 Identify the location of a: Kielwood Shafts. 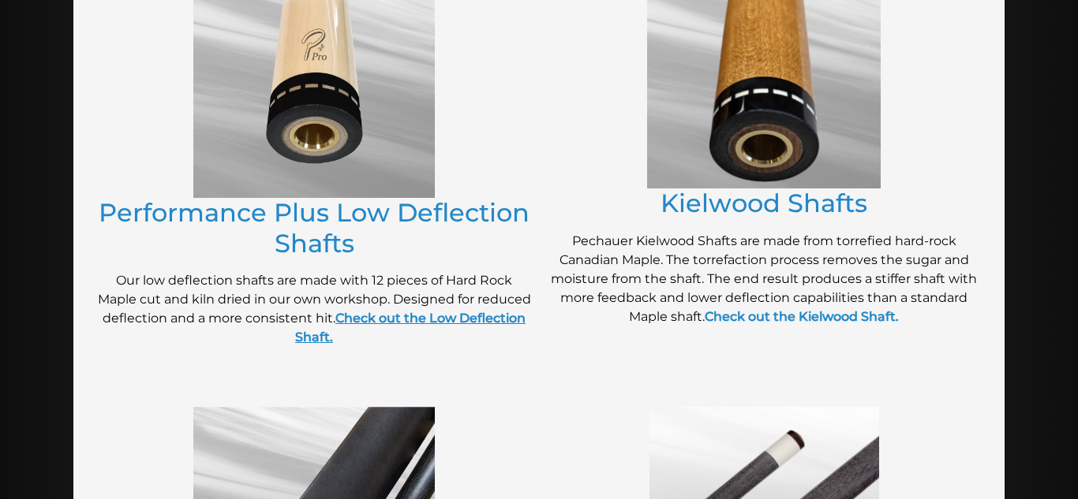
(764, 203).